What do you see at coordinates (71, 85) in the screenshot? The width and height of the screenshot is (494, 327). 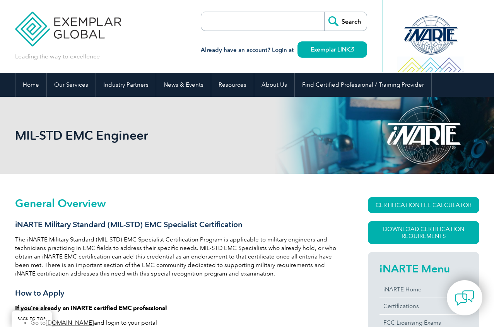 I see `a: Our Services` at bounding box center [71, 85].